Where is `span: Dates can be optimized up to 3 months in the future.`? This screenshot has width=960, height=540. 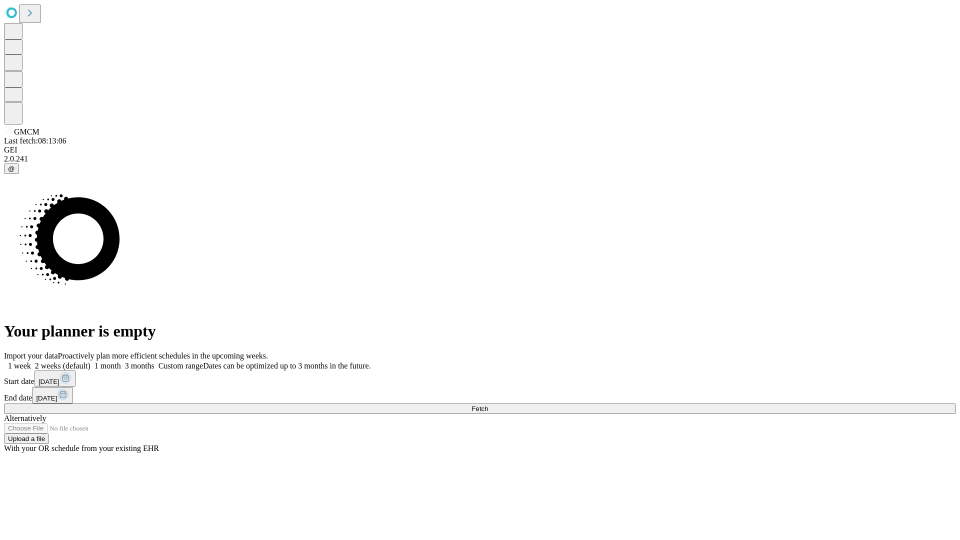
span: Dates can be optimized up to 3 months in the future. is located at coordinates (287, 366).